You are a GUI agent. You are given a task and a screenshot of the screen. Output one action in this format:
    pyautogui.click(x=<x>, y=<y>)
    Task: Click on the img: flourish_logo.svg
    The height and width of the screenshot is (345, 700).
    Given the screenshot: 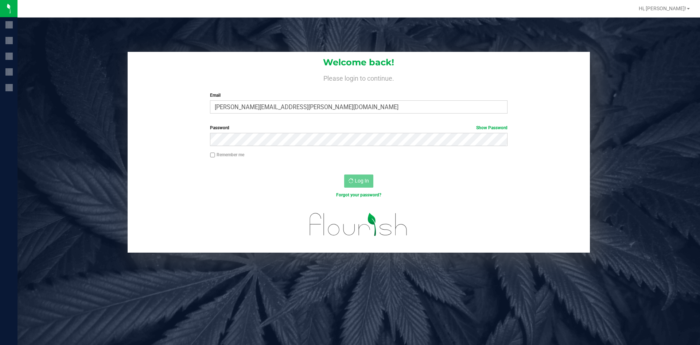 What is the action you would take?
    pyautogui.click(x=359, y=224)
    